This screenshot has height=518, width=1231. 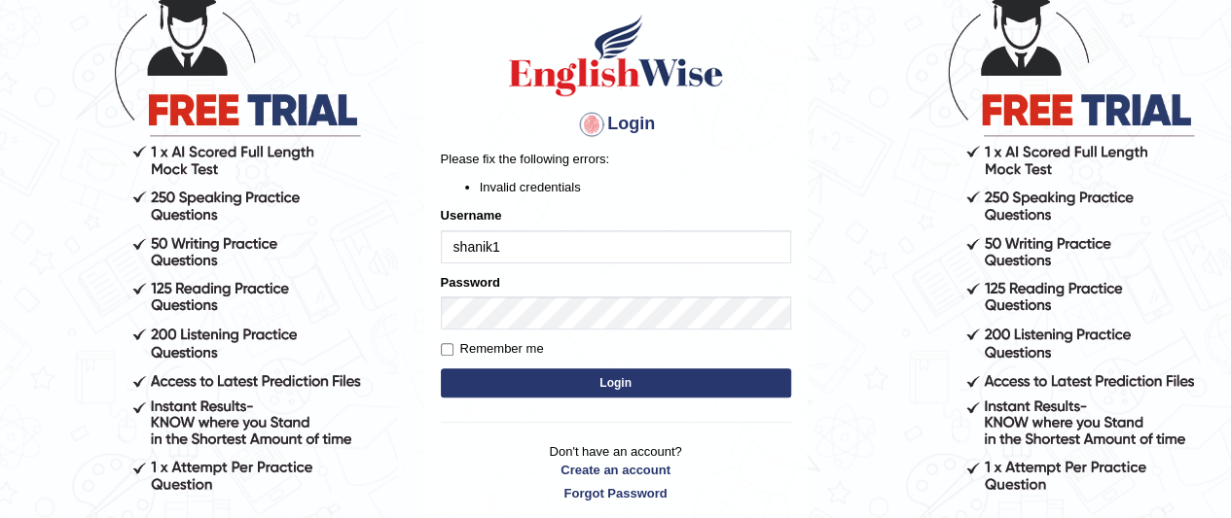 What do you see at coordinates (470, 282) in the screenshot?
I see `label: Password` at bounding box center [470, 282].